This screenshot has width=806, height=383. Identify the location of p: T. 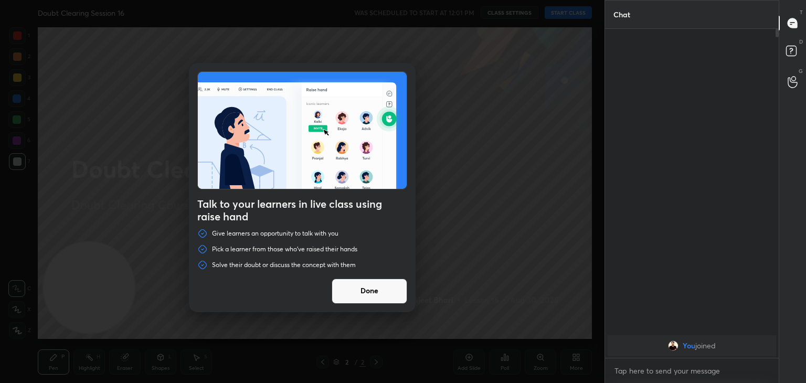
(801, 12).